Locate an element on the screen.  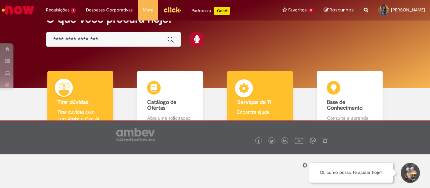
a: Tirar dúvidas Tirar dúvidas com Lupi Assist e Gen Ai is located at coordinates (80, 100).